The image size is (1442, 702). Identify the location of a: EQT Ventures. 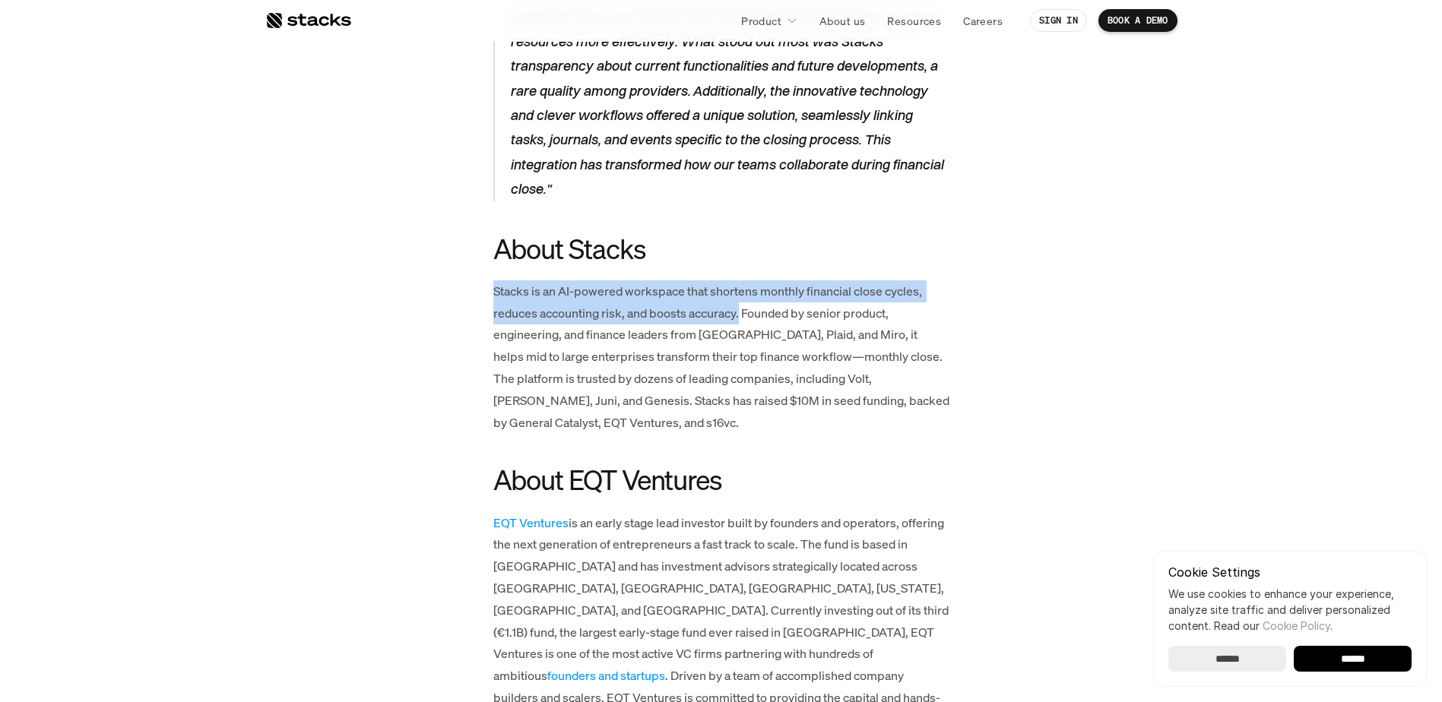
(531, 523).